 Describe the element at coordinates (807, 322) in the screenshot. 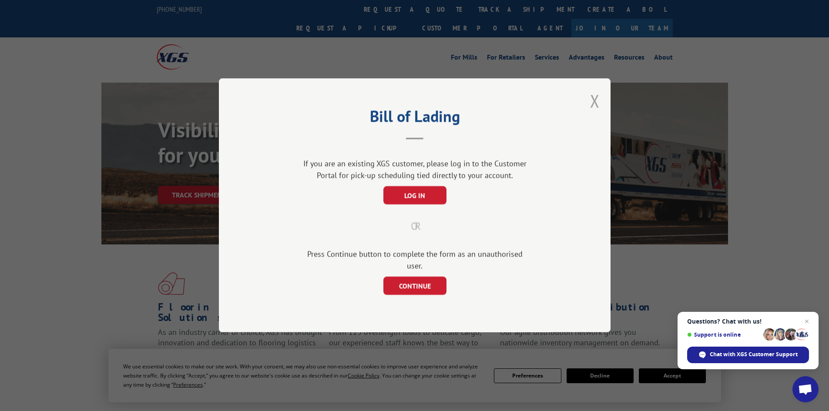

I see `span: Close chat` at that location.